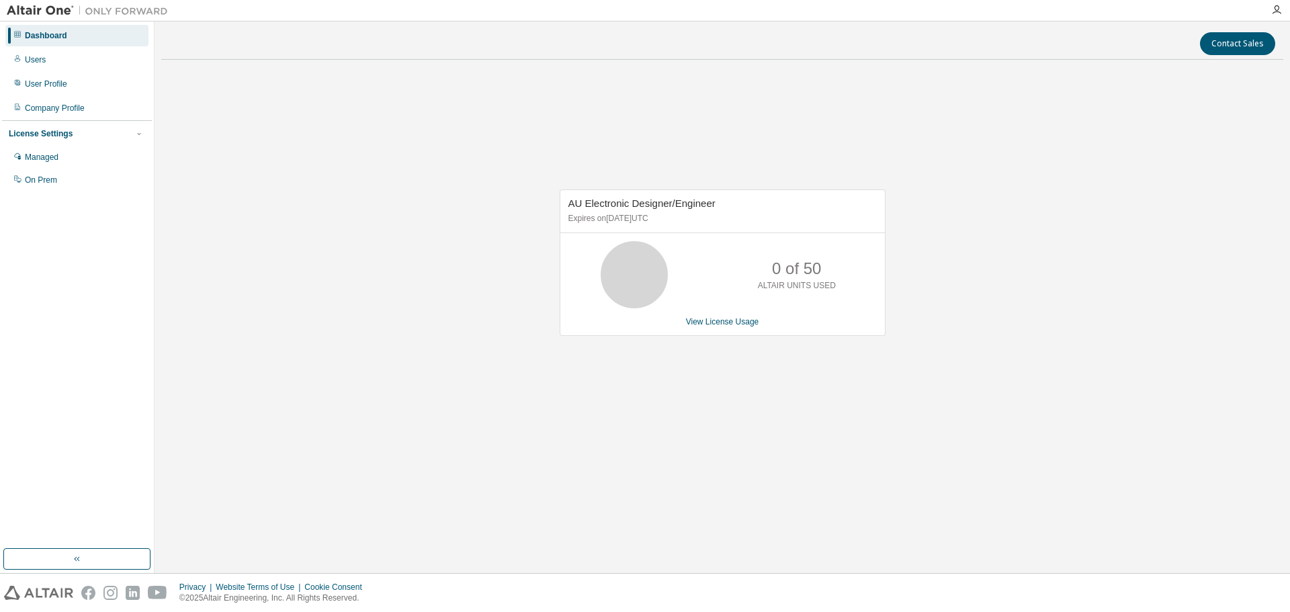  I want to click on div: Company Profile, so click(54, 108).